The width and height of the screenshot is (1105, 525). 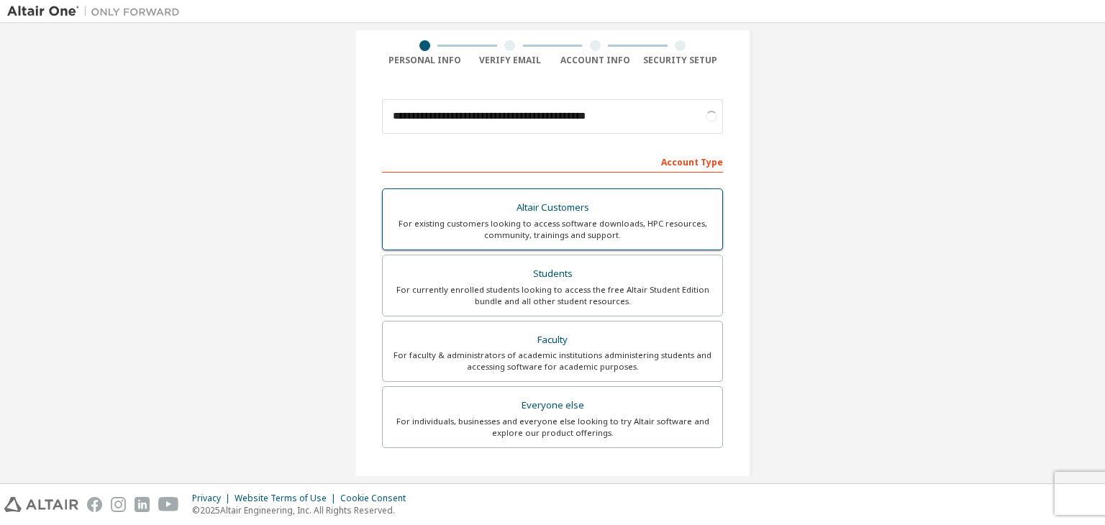 What do you see at coordinates (213, 498) in the screenshot?
I see `div: Privacy` at bounding box center [213, 498].